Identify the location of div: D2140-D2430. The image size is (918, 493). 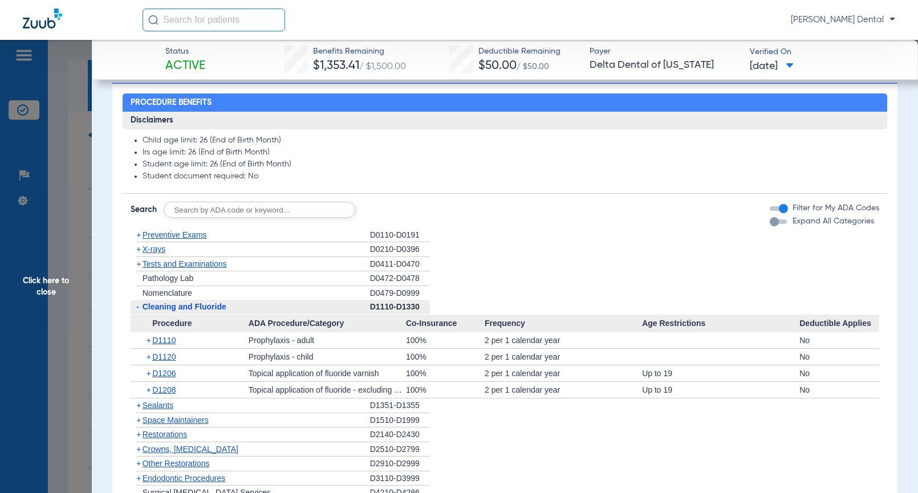
(400, 435).